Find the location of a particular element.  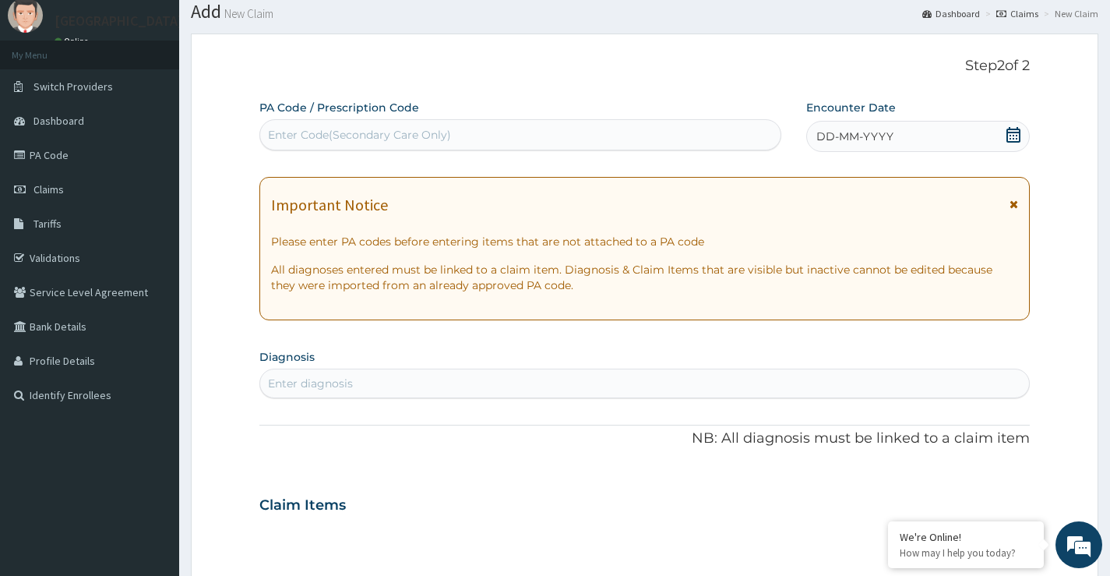

a: Claims is located at coordinates (1017, 13).